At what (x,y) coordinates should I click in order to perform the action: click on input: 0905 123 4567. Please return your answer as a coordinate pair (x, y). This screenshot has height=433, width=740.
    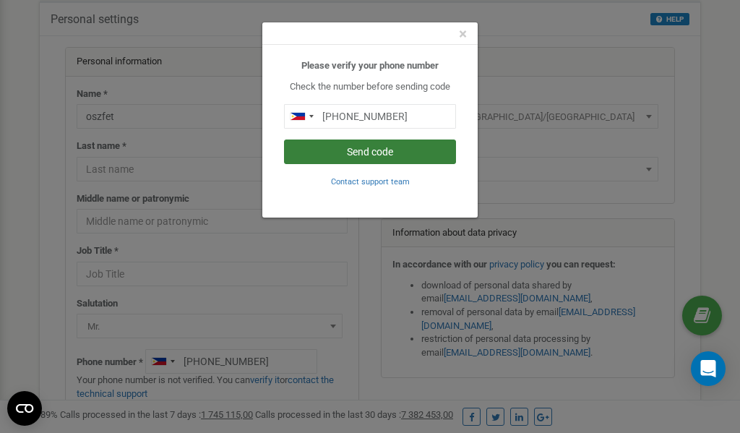
    Looking at the image, I should click on (370, 116).